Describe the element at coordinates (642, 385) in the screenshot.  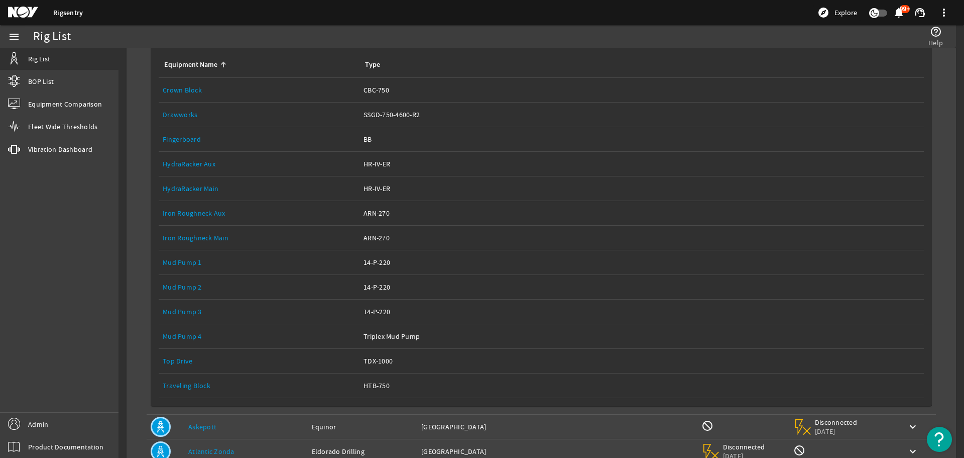
I see `a: HTB-750` at that location.